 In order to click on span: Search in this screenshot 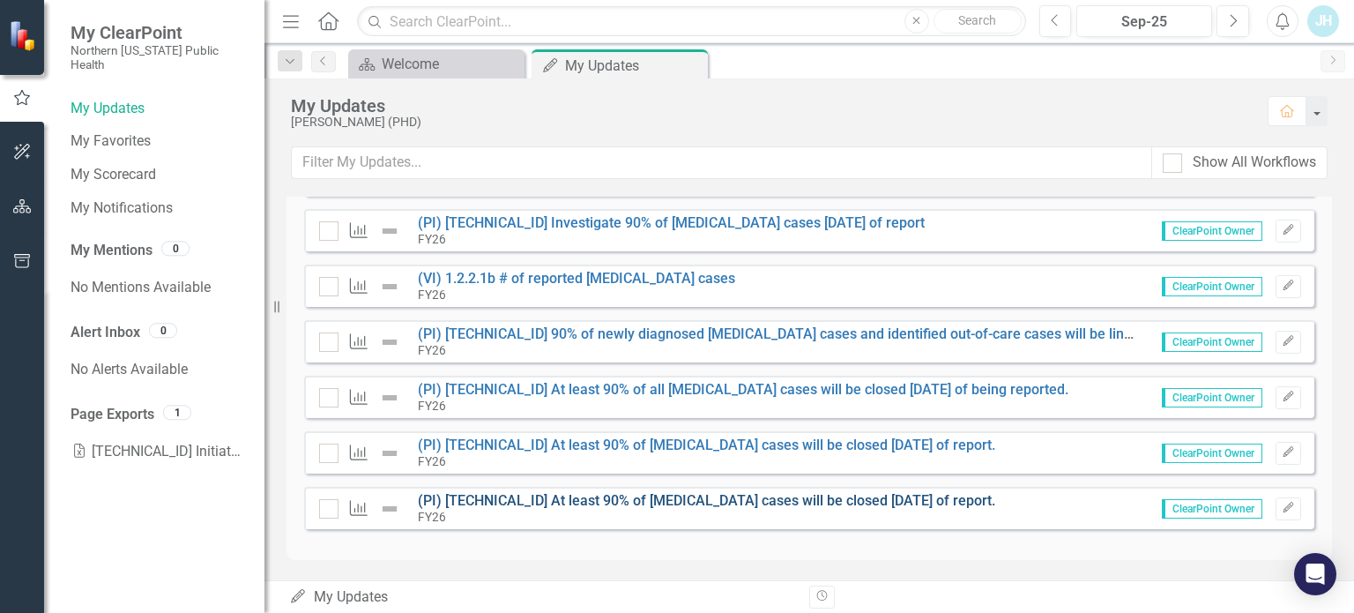, I will do `click(977, 20)`.